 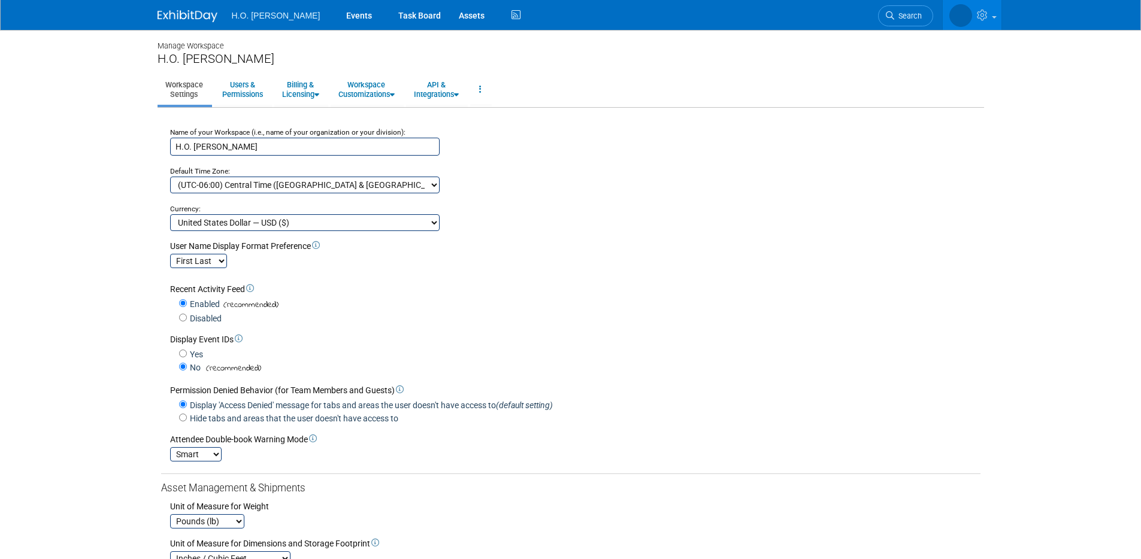 I want to click on small: Name of your Workspace (i.e., name of your organization or your division):, so click(x=287, y=132).